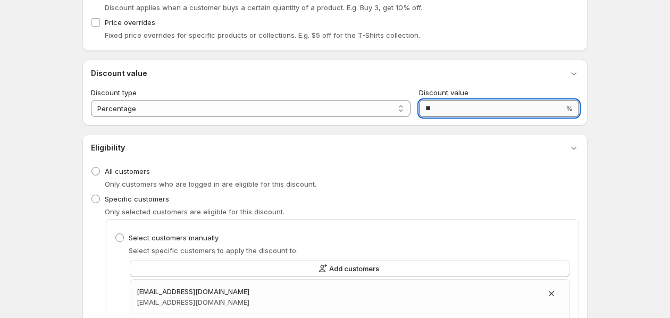 The width and height of the screenshot is (670, 318). I want to click on span: Select customers manually, so click(173, 238).